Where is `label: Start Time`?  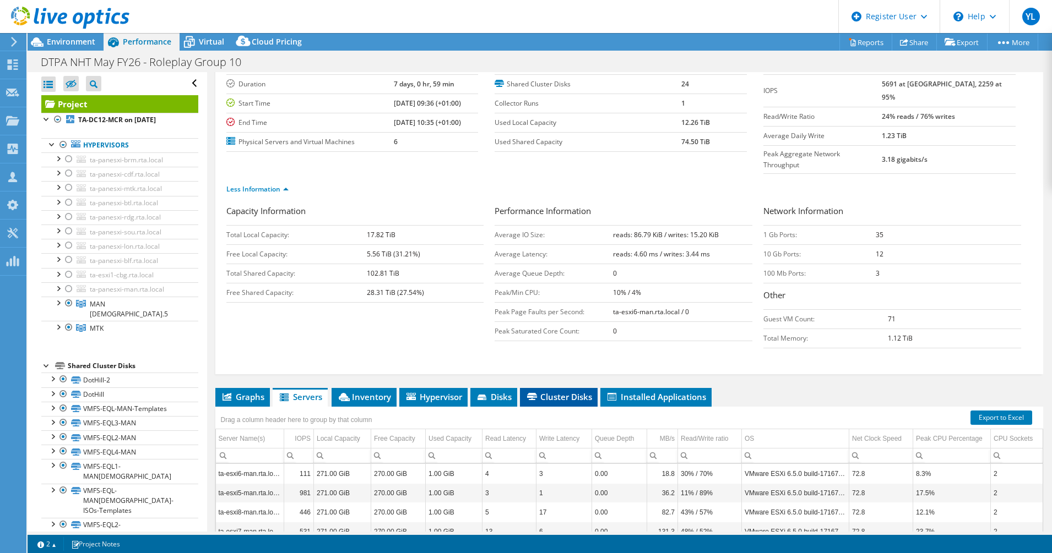
label: Start Time is located at coordinates (310, 104).